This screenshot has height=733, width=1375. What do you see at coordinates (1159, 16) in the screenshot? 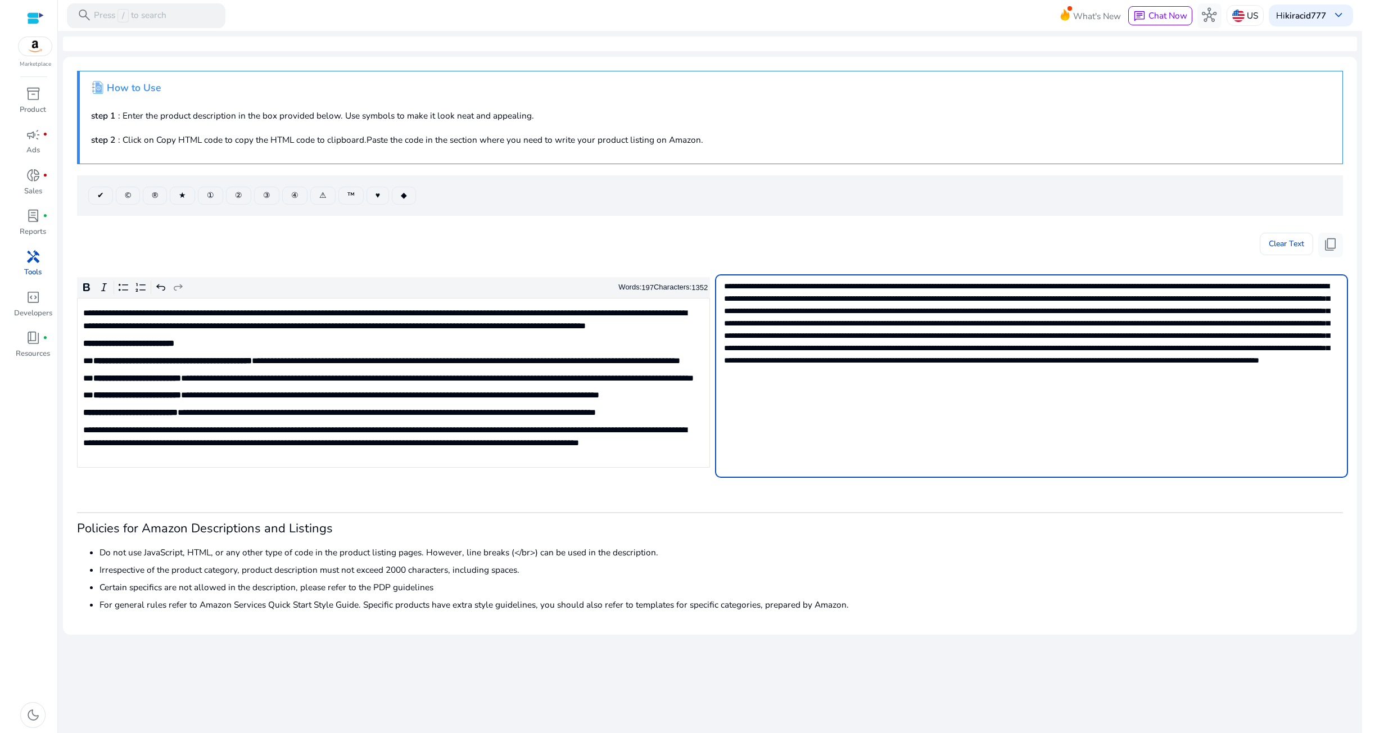
I see `button: chatChat Now` at bounding box center [1159, 16].